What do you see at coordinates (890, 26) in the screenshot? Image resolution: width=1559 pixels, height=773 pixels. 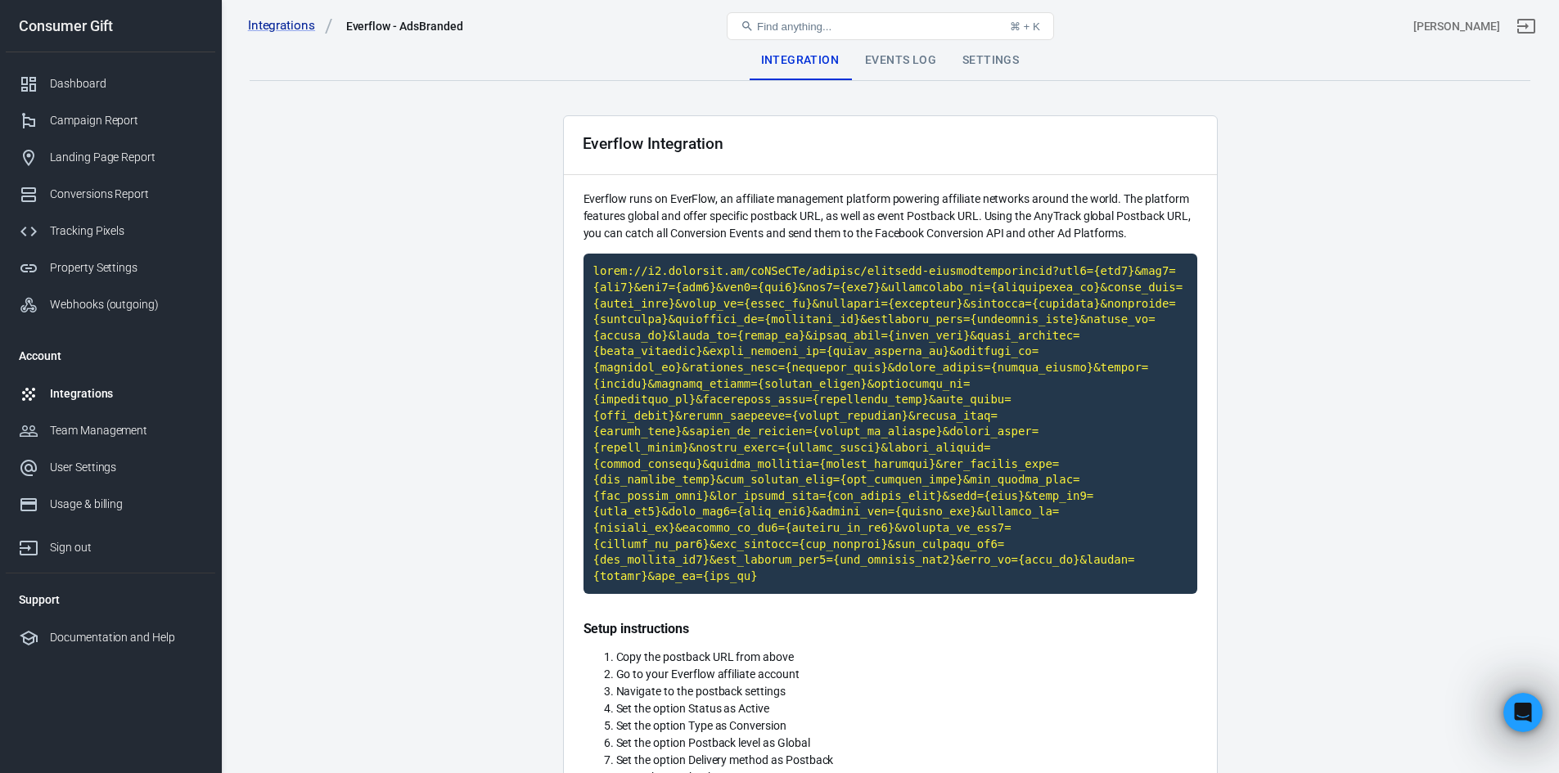 I see `button: Find anything...⌘ + K` at bounding box center [890, 26].